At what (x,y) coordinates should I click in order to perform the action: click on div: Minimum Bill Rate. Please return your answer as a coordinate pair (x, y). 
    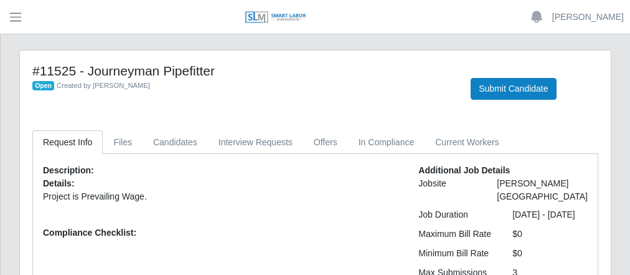
    Looking at the image, I should click on (456, 253).